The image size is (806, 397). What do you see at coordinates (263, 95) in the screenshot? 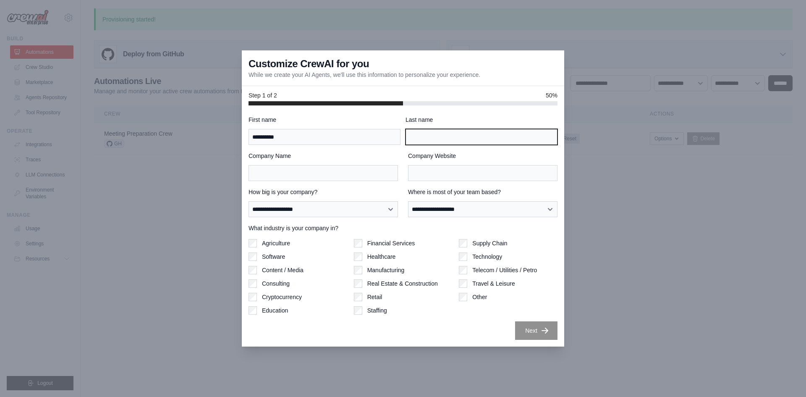
I see `span: Step 1 of 2` at bounding box center [263, 95].